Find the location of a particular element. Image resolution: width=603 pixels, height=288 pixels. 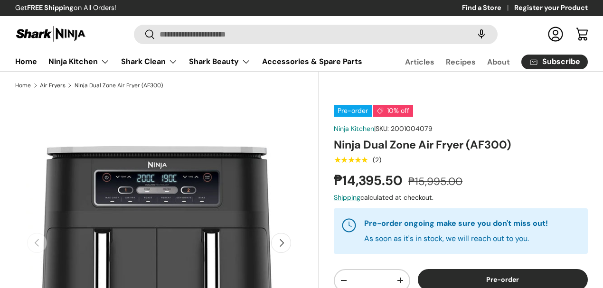

strong: FREE Shipping is located at coordinates (50, 8).